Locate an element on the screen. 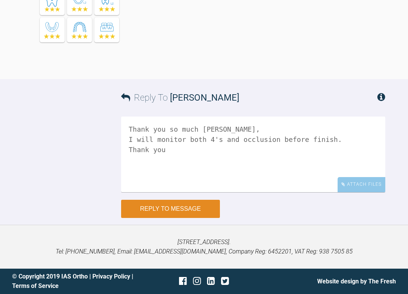 The height and width of the screenshot is (294, 408). h3: Reply To is located at coordinates (180, 98).